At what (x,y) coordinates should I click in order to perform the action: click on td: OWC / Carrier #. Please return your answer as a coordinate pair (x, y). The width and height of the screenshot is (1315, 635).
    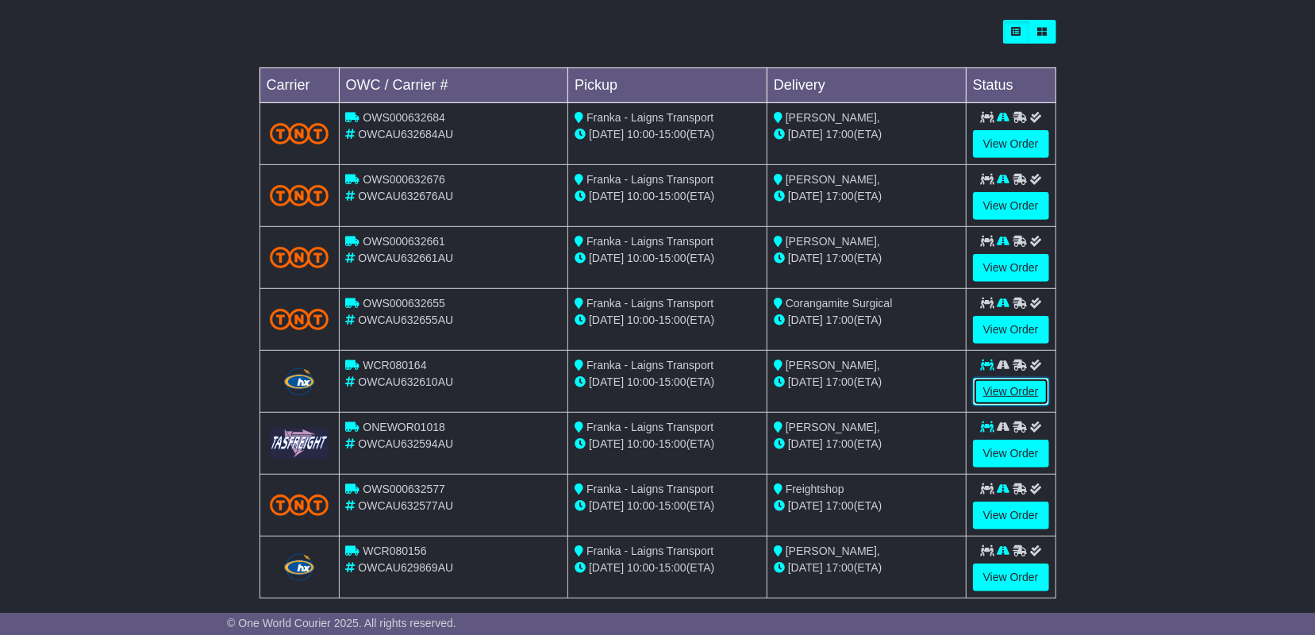
    Looking at the image, I should click on (453, 86).